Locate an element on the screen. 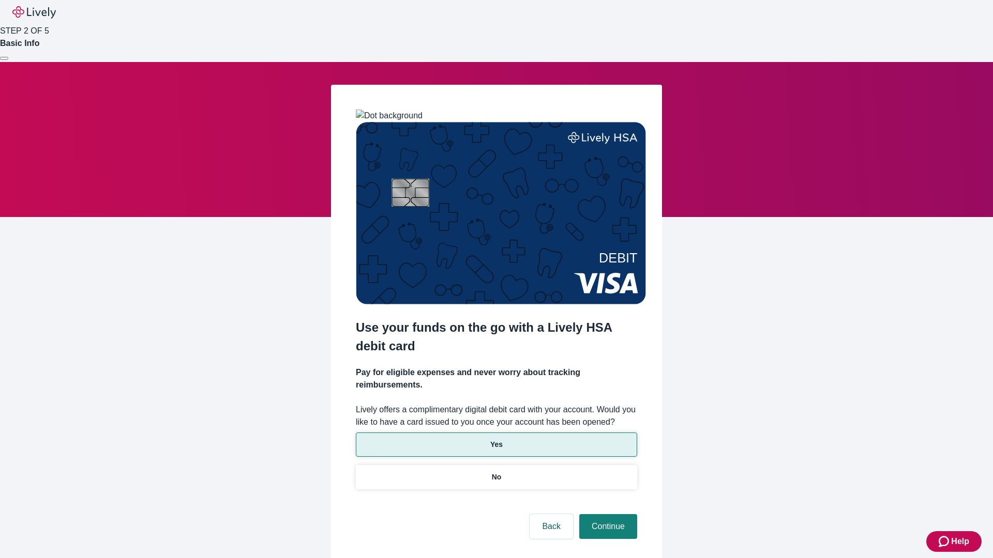 This screenshot has width=993, height=558. button: Continue is located at coordinates (608, 527).